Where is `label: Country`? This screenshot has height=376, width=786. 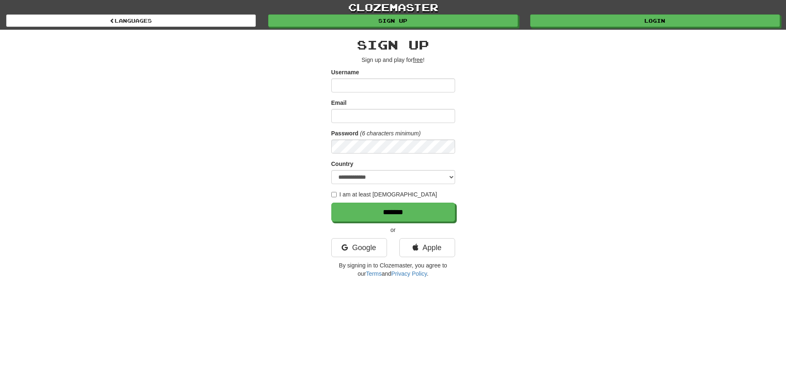 label: Country is located at coordinates (342, 164).